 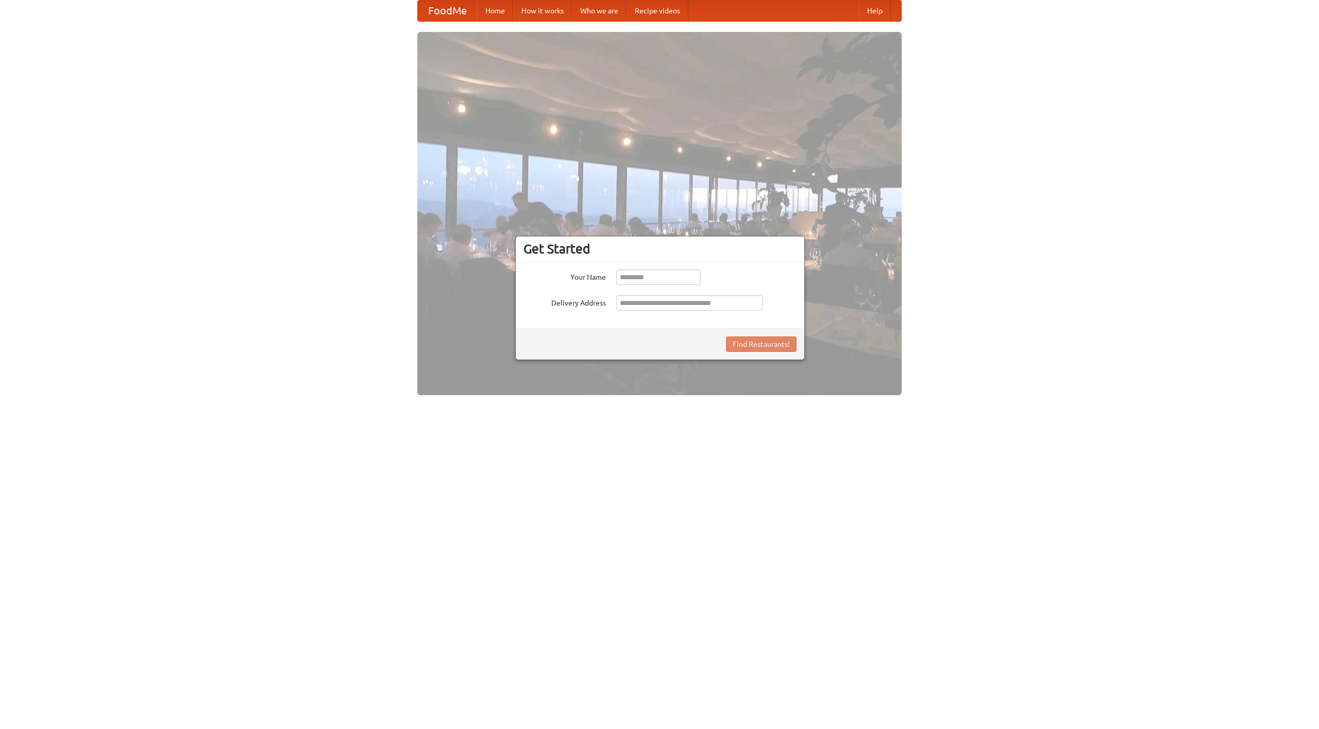 I want to click on button: Find Restaurants!, so click(x=761, y=344).